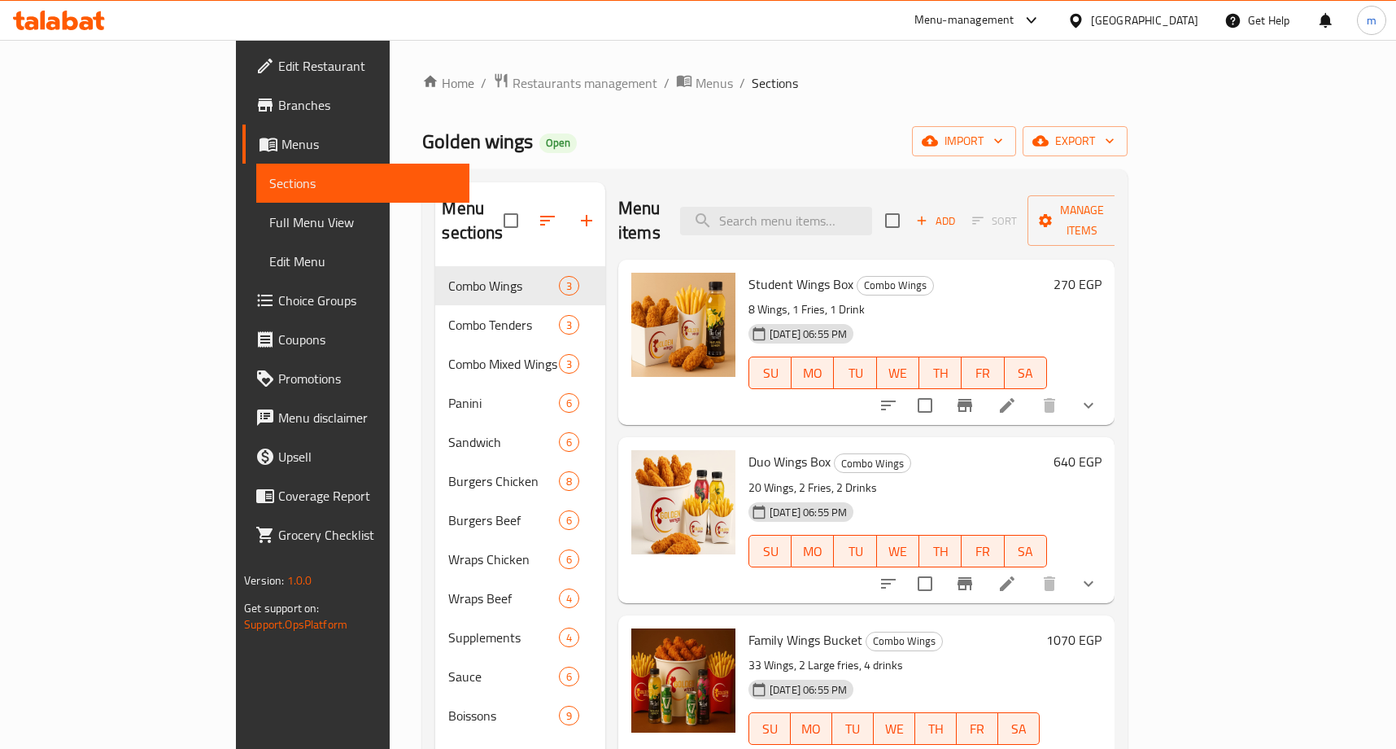  What do you see at coordinates (805, 639) in the screenshot?
I see `span: Family Wings Bucket` at bounding box center [805, 639].